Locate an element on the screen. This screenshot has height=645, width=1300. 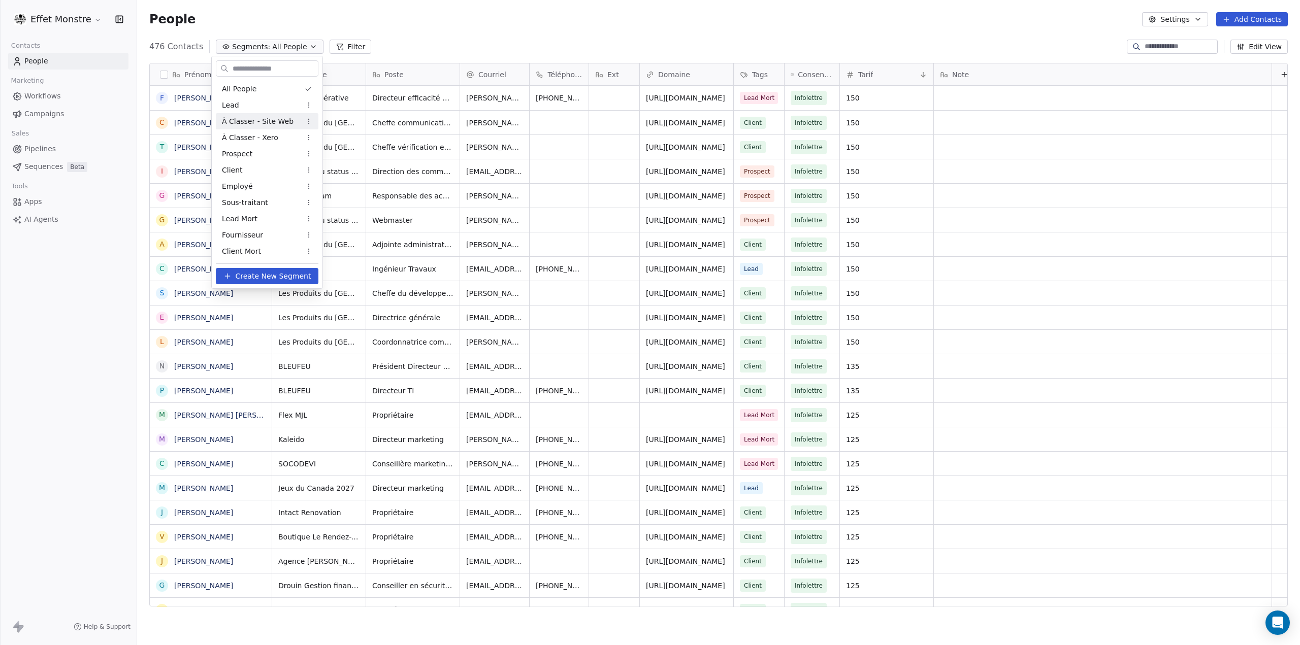
span: Client is located at coordinates (232, 170).